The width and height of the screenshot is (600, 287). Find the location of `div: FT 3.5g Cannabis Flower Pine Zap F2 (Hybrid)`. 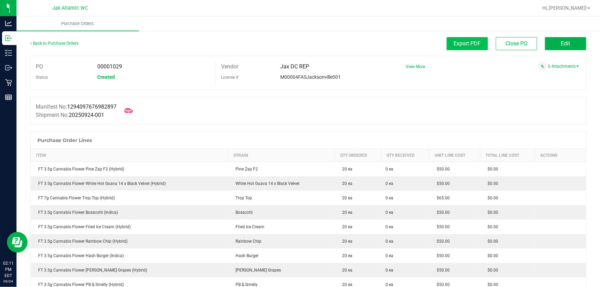

div: FT 3.5g Cannabis Flower Pine Zap F2 (Hybrid) is located at coordinates (130, 169).